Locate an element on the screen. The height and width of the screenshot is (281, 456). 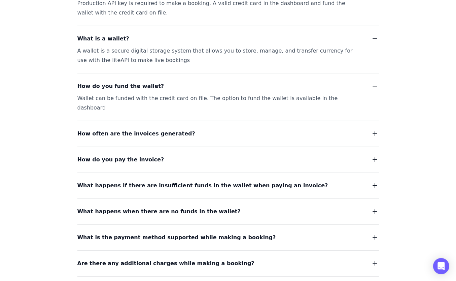
div: Open Intercom Messenger is located at coordinates (442, 266).